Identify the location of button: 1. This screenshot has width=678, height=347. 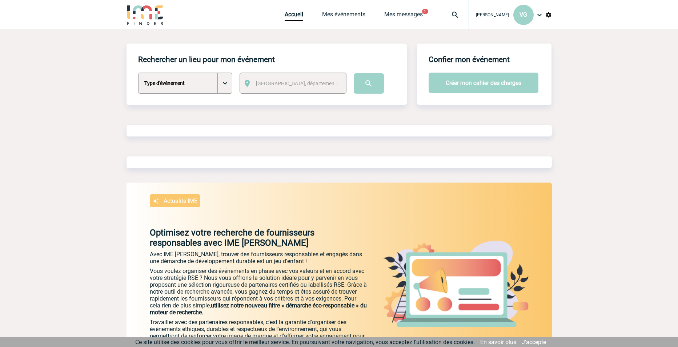
(425, 11).